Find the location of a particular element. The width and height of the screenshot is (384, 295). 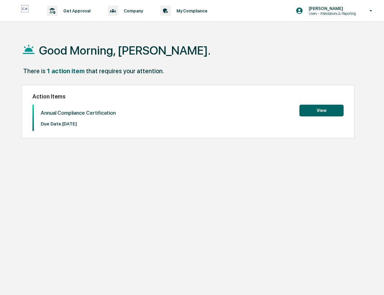

div: 1 action item is located at coordinates (66, 71).